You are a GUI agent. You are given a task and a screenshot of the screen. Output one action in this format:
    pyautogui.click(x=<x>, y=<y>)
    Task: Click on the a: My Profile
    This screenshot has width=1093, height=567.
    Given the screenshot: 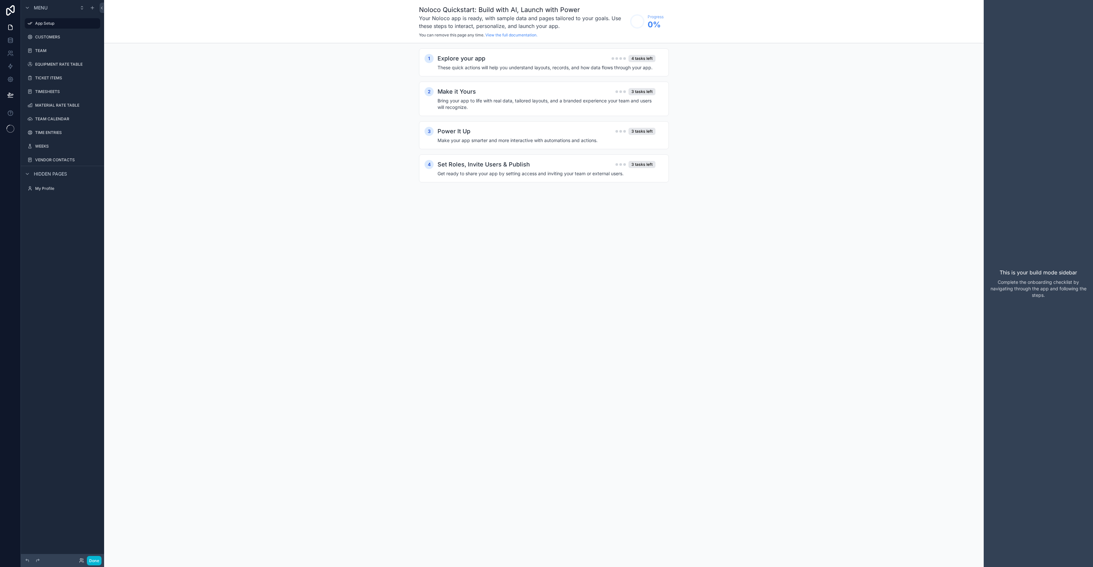 What is the action you would take?
    pyautogui.click(x=62, y=189)
    